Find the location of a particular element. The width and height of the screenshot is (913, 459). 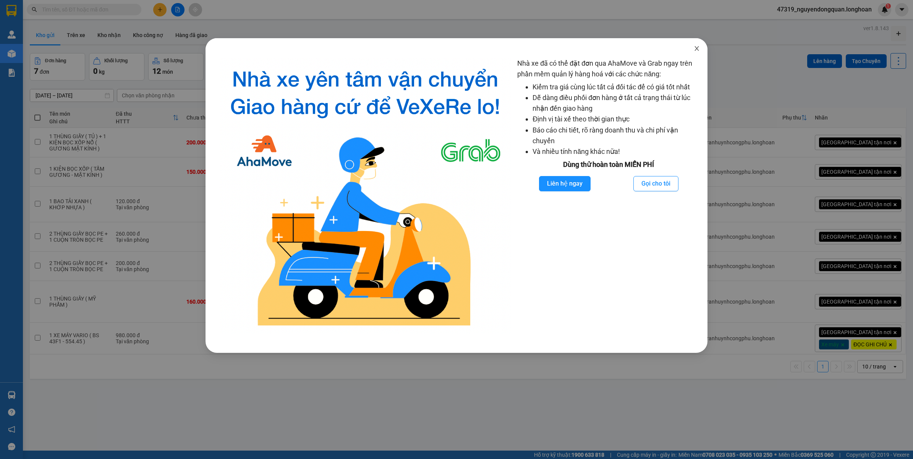

li: Và nhiều tính năng khác nữa! is located at coordinates (616, 152).